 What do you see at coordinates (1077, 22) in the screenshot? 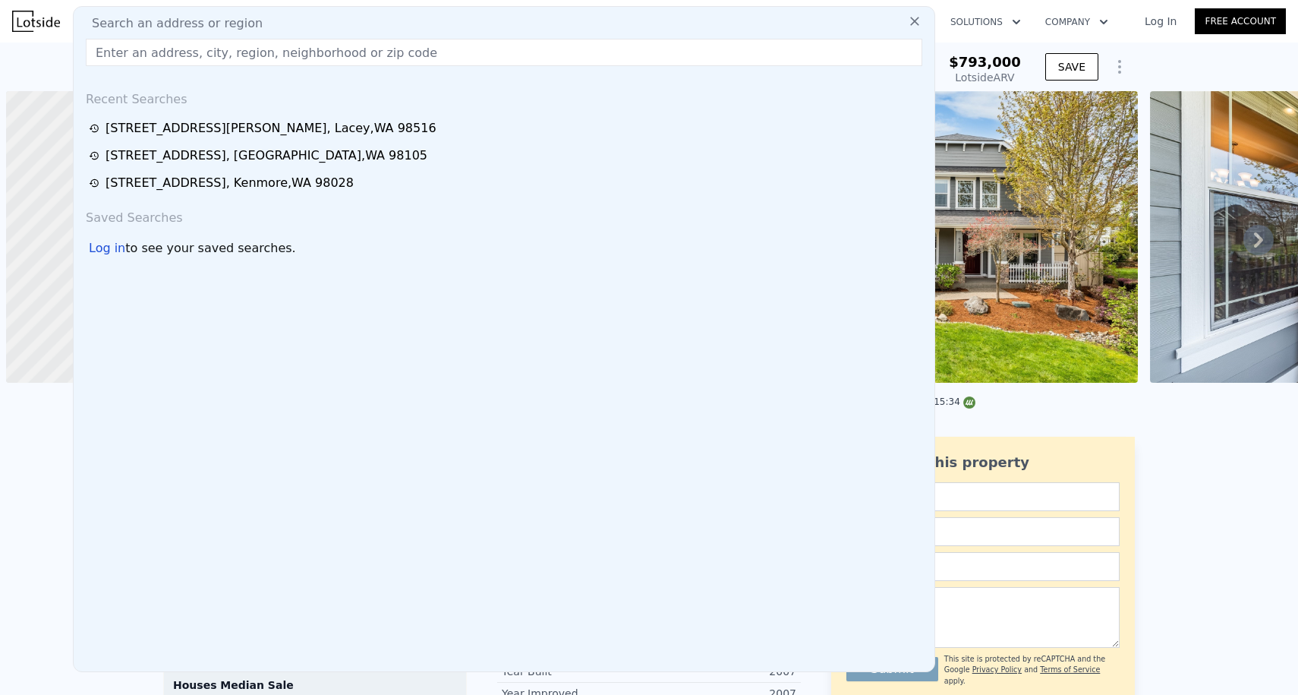
I see `button: Company` at bounding box center [1077, 22].